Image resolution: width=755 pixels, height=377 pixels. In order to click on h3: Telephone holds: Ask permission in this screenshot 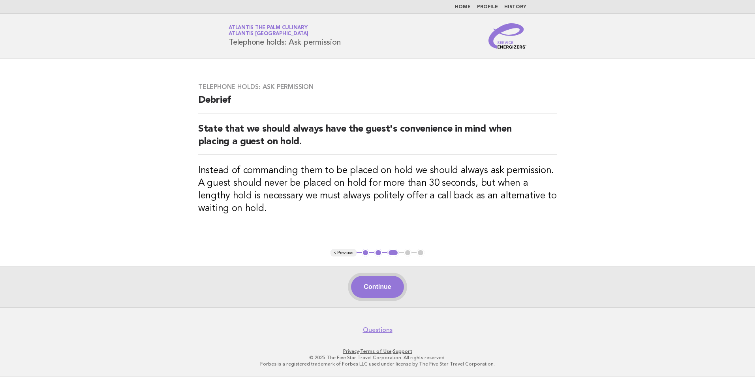, I will do `click(377, 87)`.